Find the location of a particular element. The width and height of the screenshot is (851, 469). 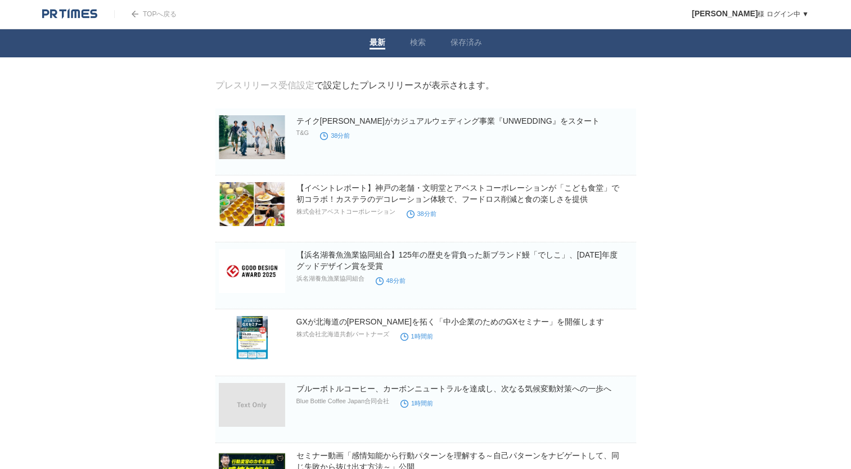

a: 【イベントレポート】神戸の老舗・文明堂とアベストコーポレーションが「こども食堂」で初コラボ！カステラのデコレーション体験で、フードロス削減と食の楽しさを提供 is located at coordinates (458, 194).